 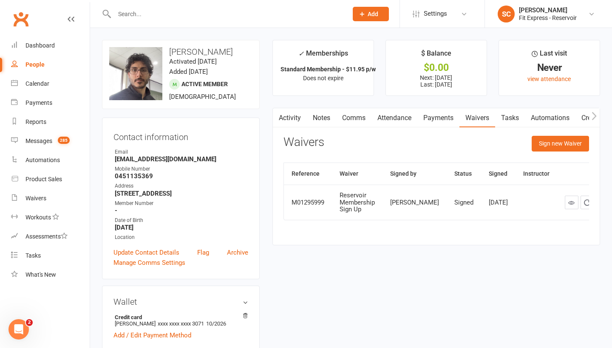 I want to click on button: Sign new Waiver, so click(x=560, y=144).